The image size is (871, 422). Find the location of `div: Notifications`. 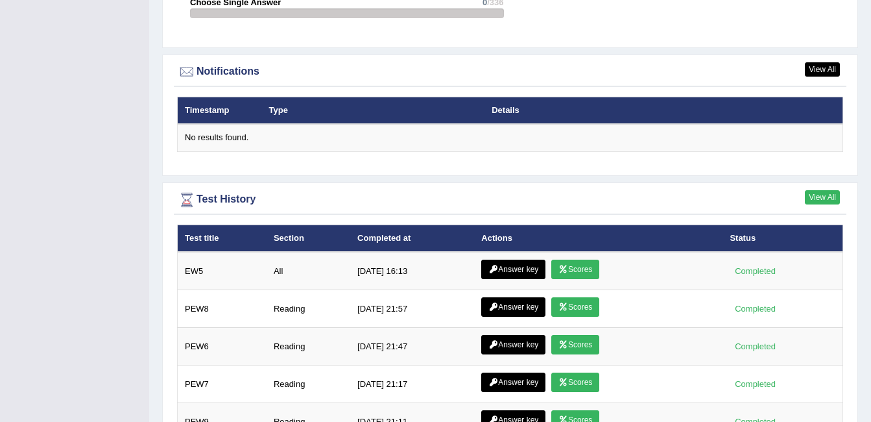

div: Notifications is located at coordinates (510, 72).